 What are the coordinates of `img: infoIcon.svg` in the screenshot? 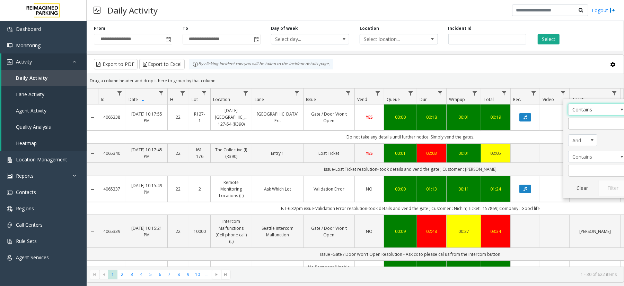 It's located at (195, 64).